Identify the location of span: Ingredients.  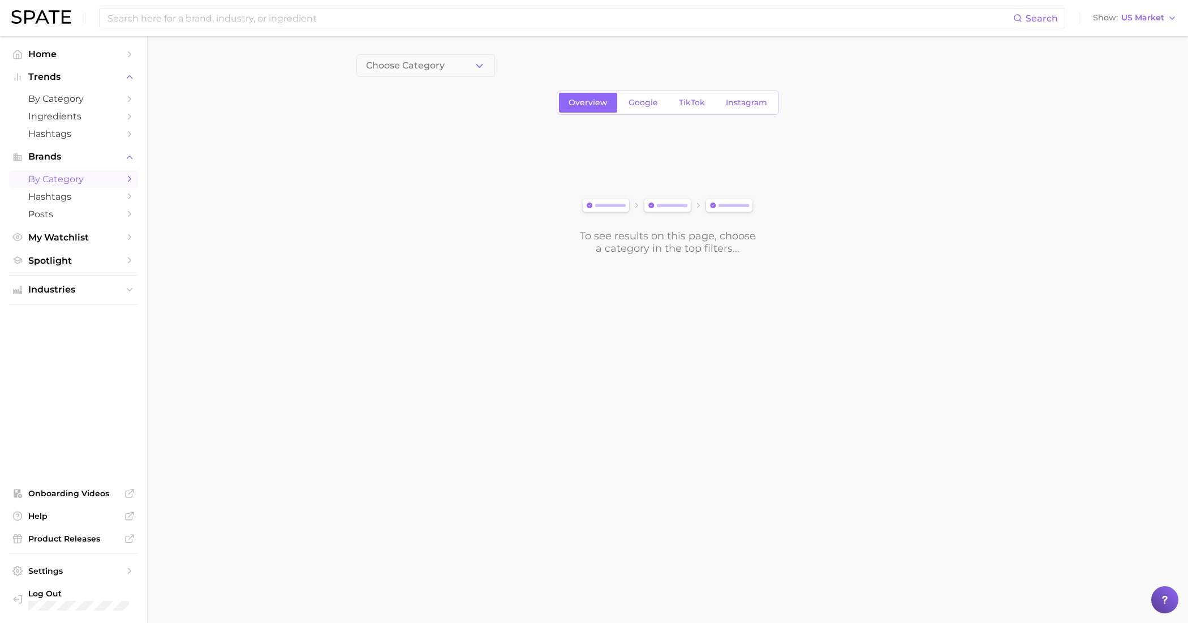
(74, 116).